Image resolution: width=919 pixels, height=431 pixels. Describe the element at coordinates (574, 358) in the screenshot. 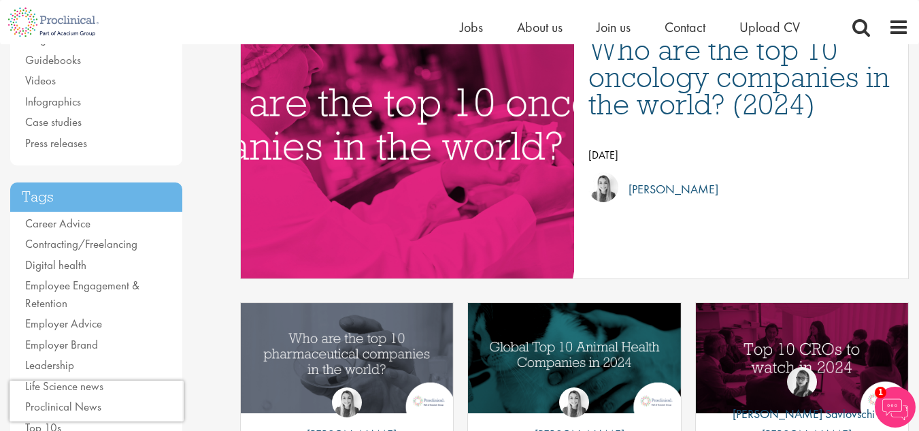

I see `img: Global Top 10 Animal Health Companies in 2024` at that location.